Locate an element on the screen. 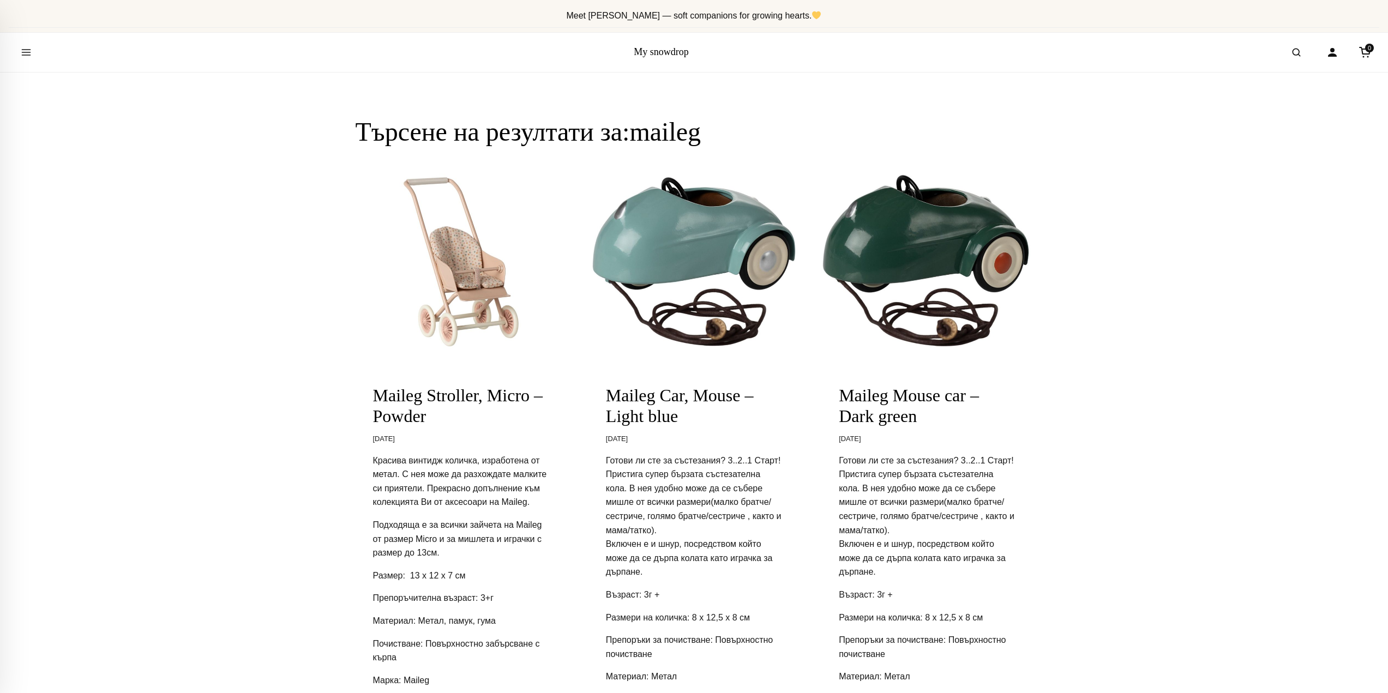 This screenshot has height=693, width=1388. h1: Търсене на резултати за: is located at coordinates (694, 132).